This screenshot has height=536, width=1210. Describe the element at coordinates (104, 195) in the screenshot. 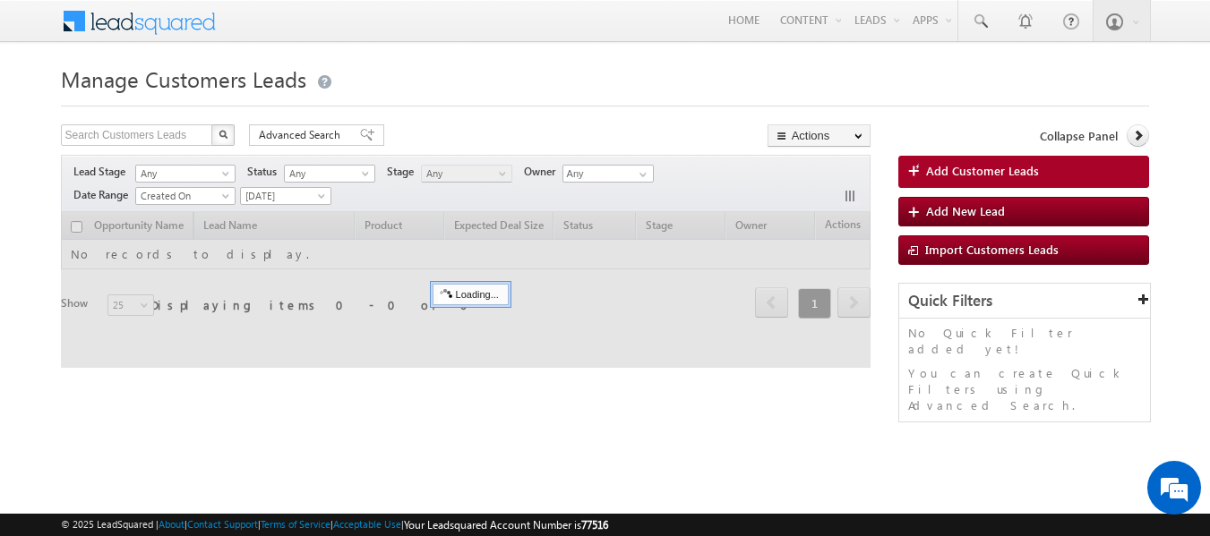

I see `span: Date Range` at that location.